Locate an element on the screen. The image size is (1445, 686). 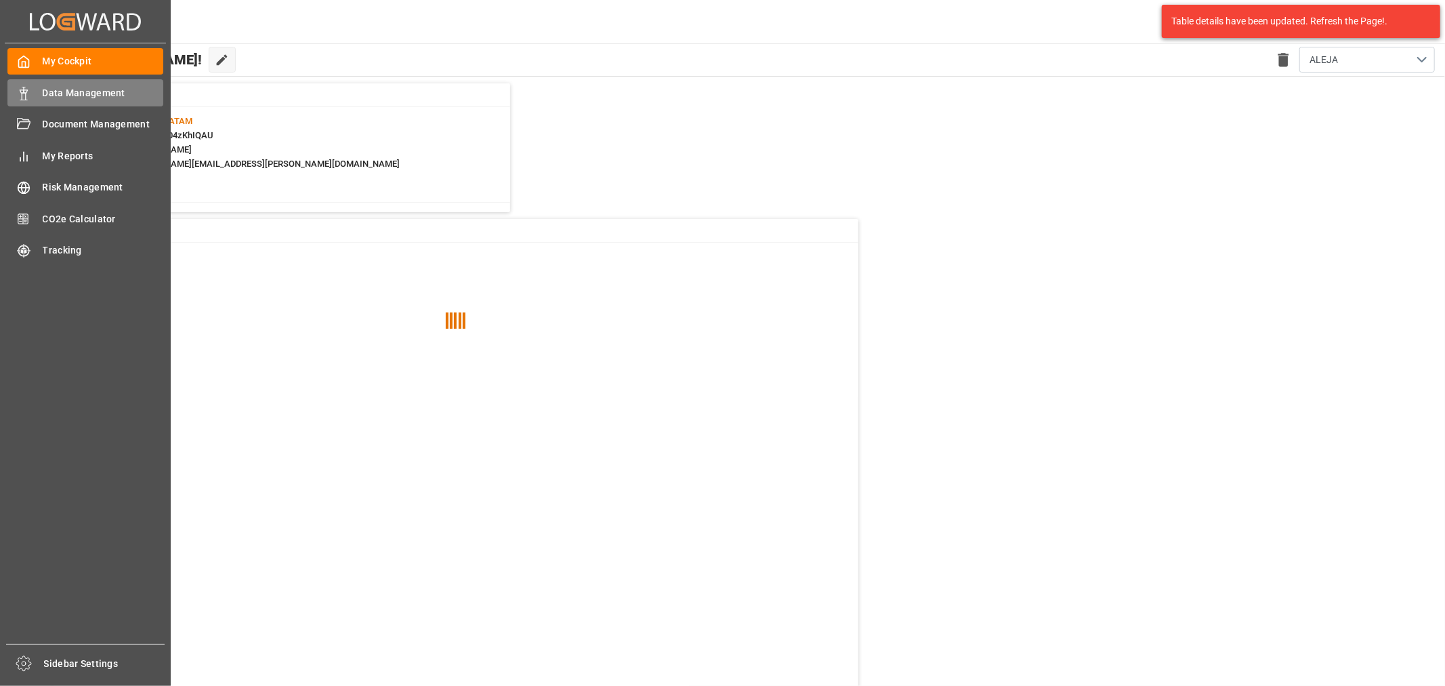
a: Data Management is located at coordinates (85, 92).